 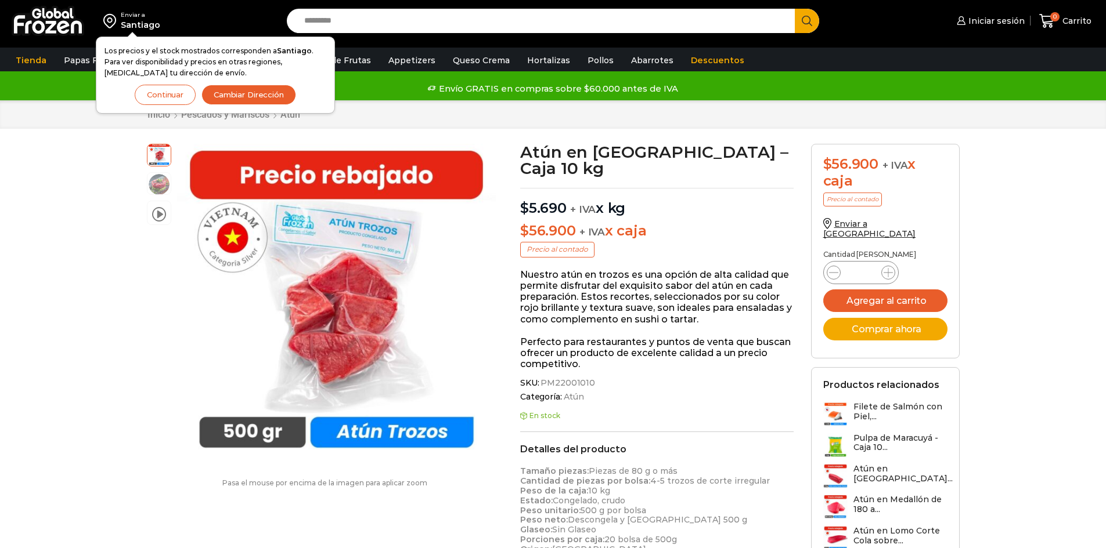 I want to click on input: Product quantity, so click(x=861, y=273).